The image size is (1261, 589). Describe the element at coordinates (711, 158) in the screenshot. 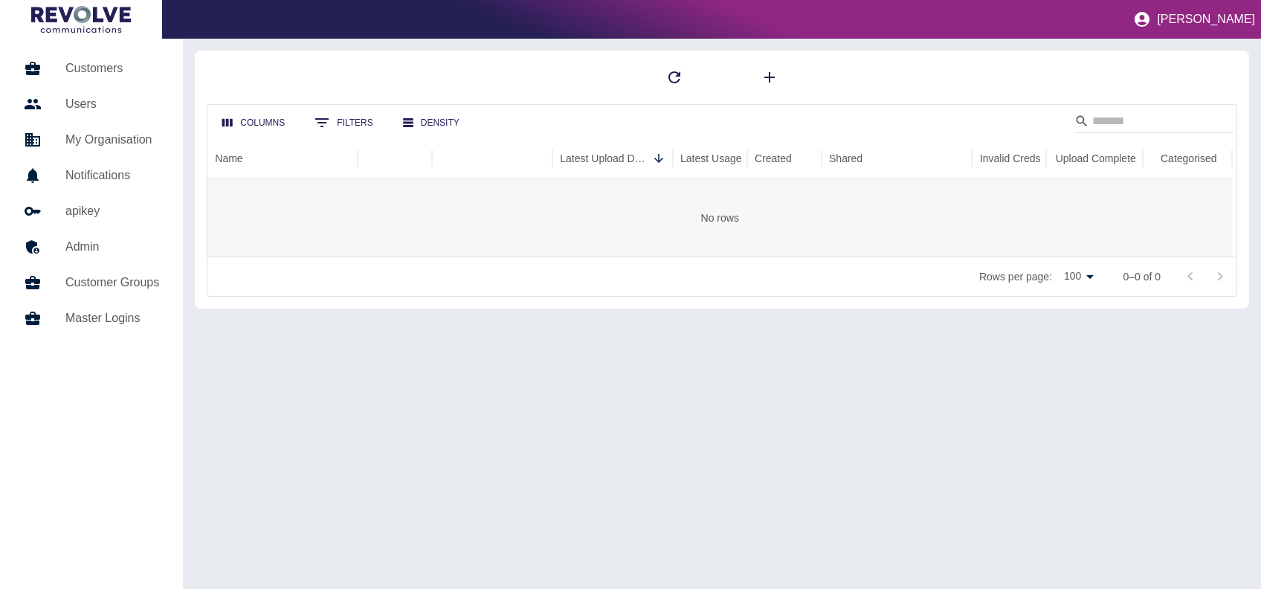

I see `div: Latest Usage` at that location.